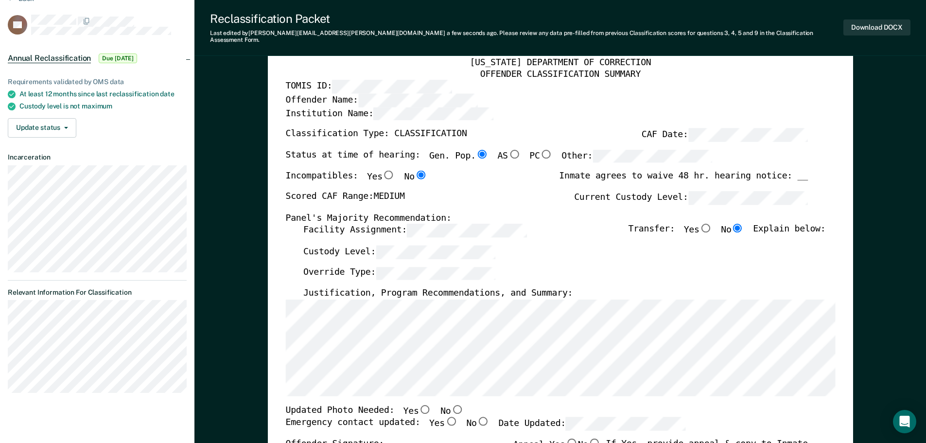 The height and width of the screenshot is (443, 926). What do you see at coordinates (374, 411) in the screenshot?
I see `div: Updated Photo Needed:` at bounding box center [374, 411].